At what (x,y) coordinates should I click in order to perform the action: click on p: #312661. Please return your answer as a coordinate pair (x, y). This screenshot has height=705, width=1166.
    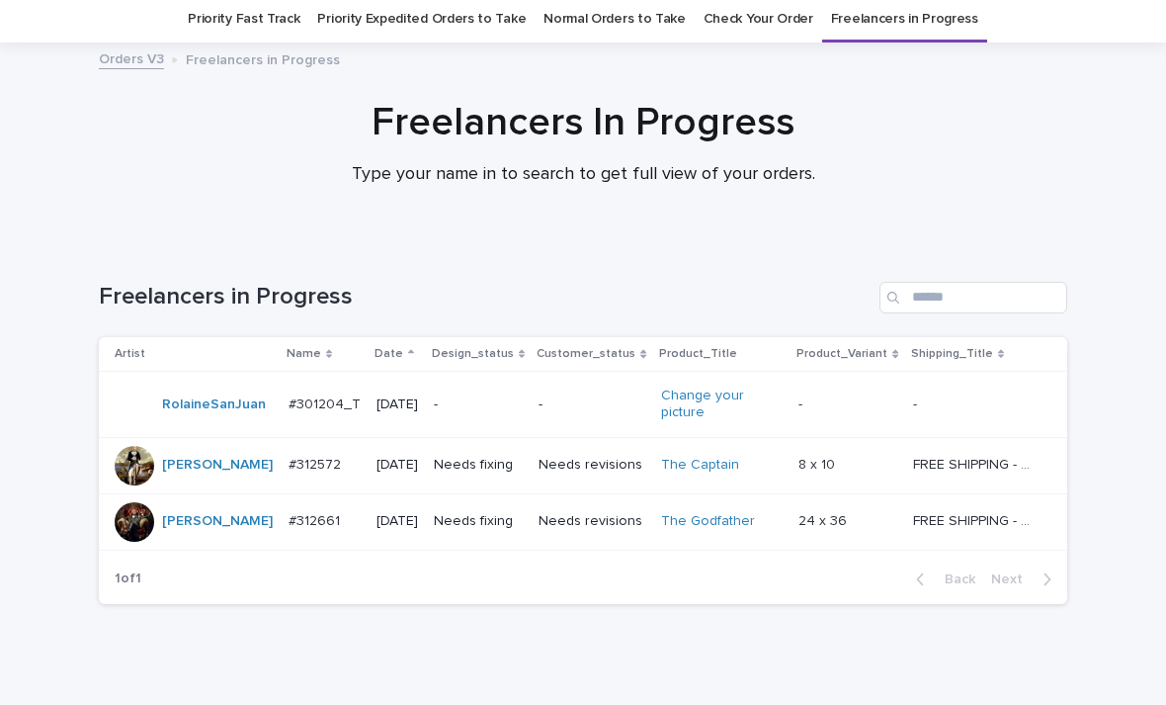
    Looking at the image, I should click on (316, 519).